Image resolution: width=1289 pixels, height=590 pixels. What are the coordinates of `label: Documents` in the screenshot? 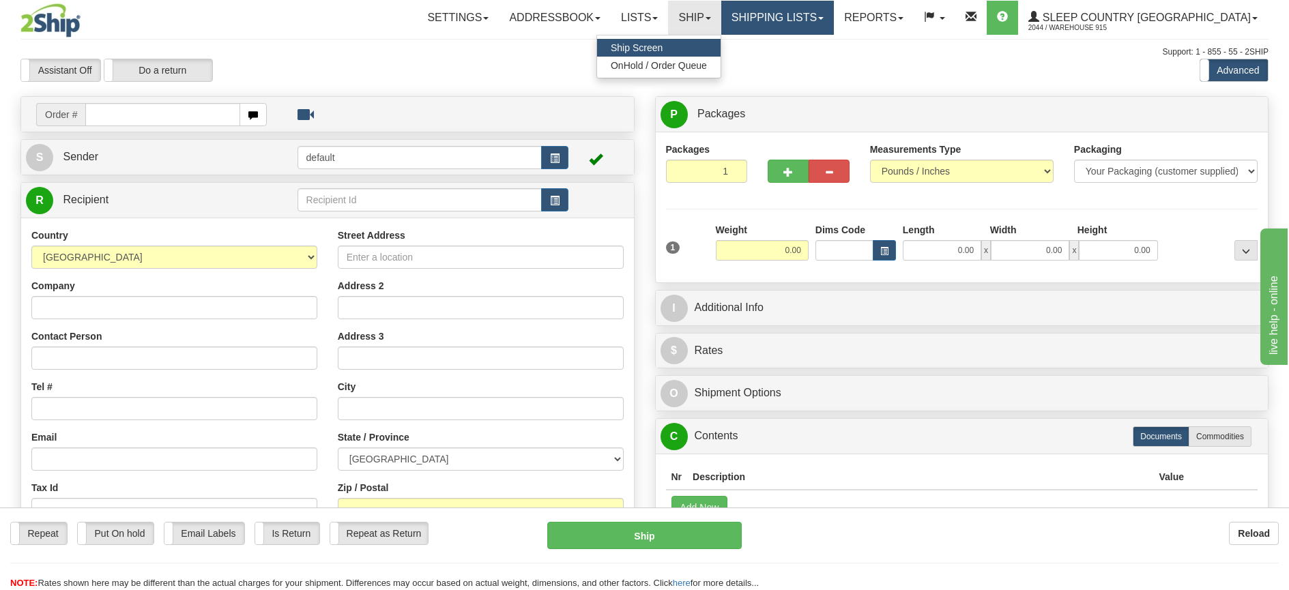 It's located at (1161, 437).